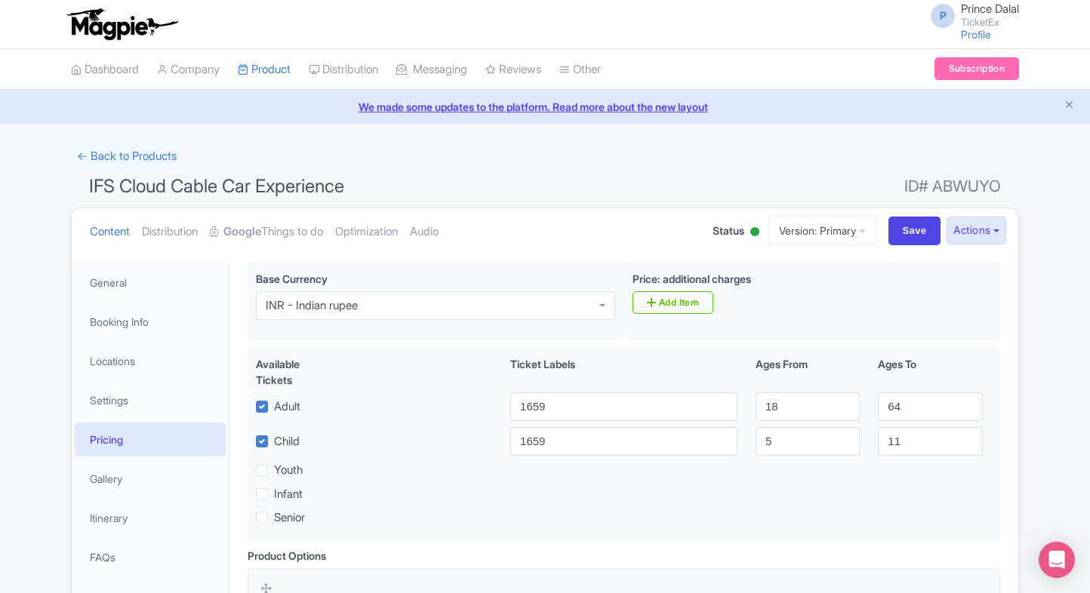 This screenshot has height=593, width=1090. I want to click on button: Actions, so click(976, 230).